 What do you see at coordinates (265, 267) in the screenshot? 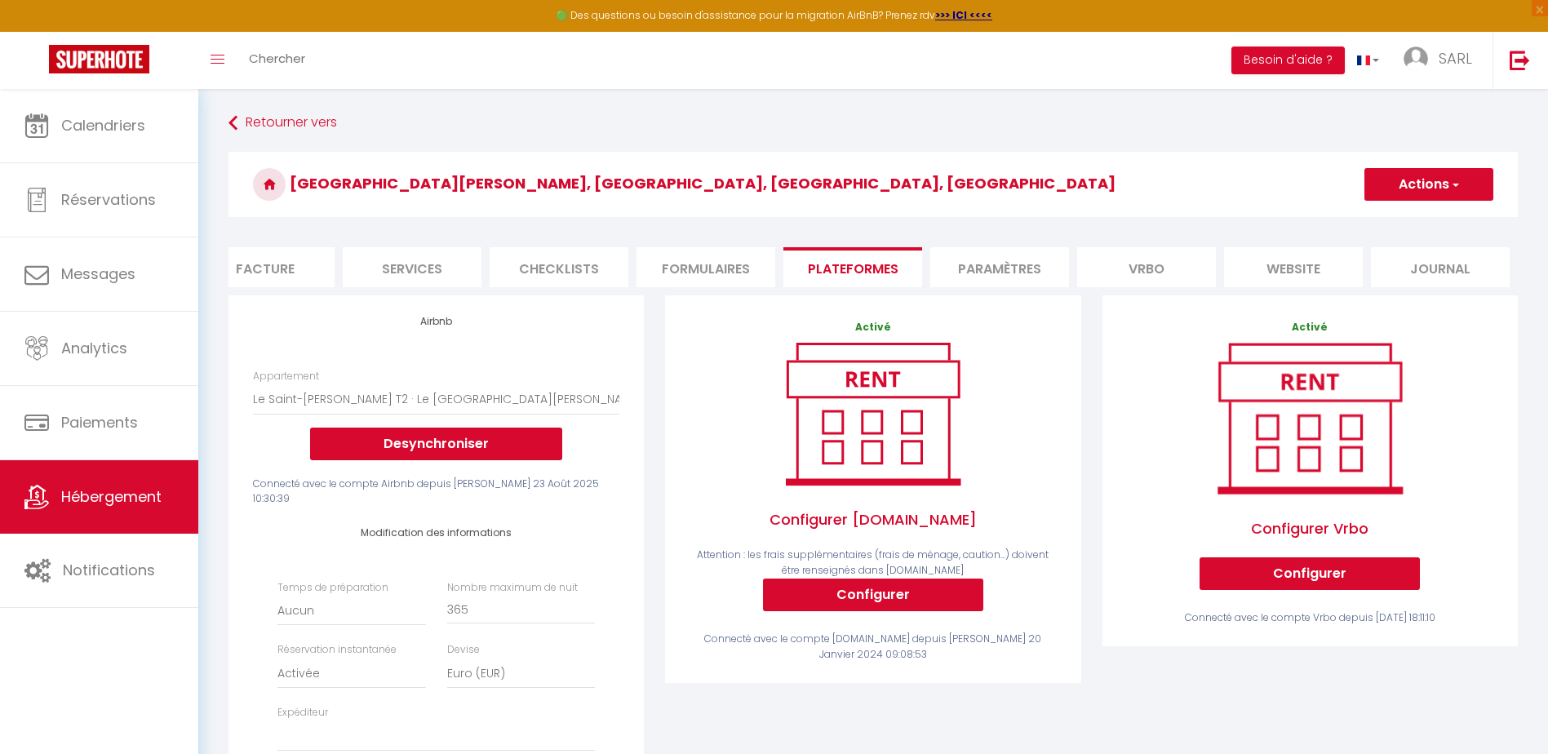
I see `li: Facture` at bounding box center [265, 267].